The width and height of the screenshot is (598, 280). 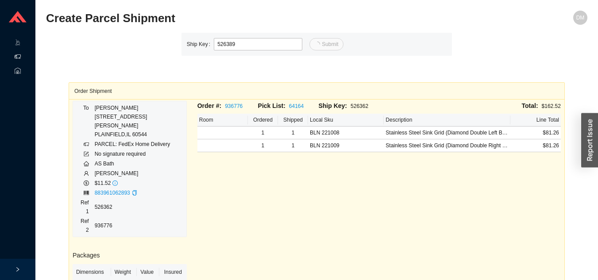 I want to click on td: AS Bath, so click(x=139, y=164).